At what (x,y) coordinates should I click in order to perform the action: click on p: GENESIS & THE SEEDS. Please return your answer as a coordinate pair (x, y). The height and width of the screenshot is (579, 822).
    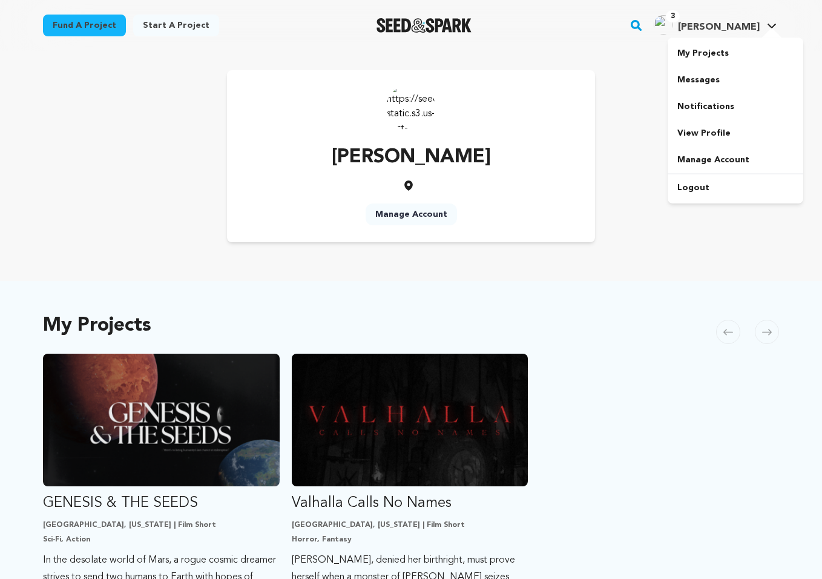
    Looking at the image, I should click on (161, 503).